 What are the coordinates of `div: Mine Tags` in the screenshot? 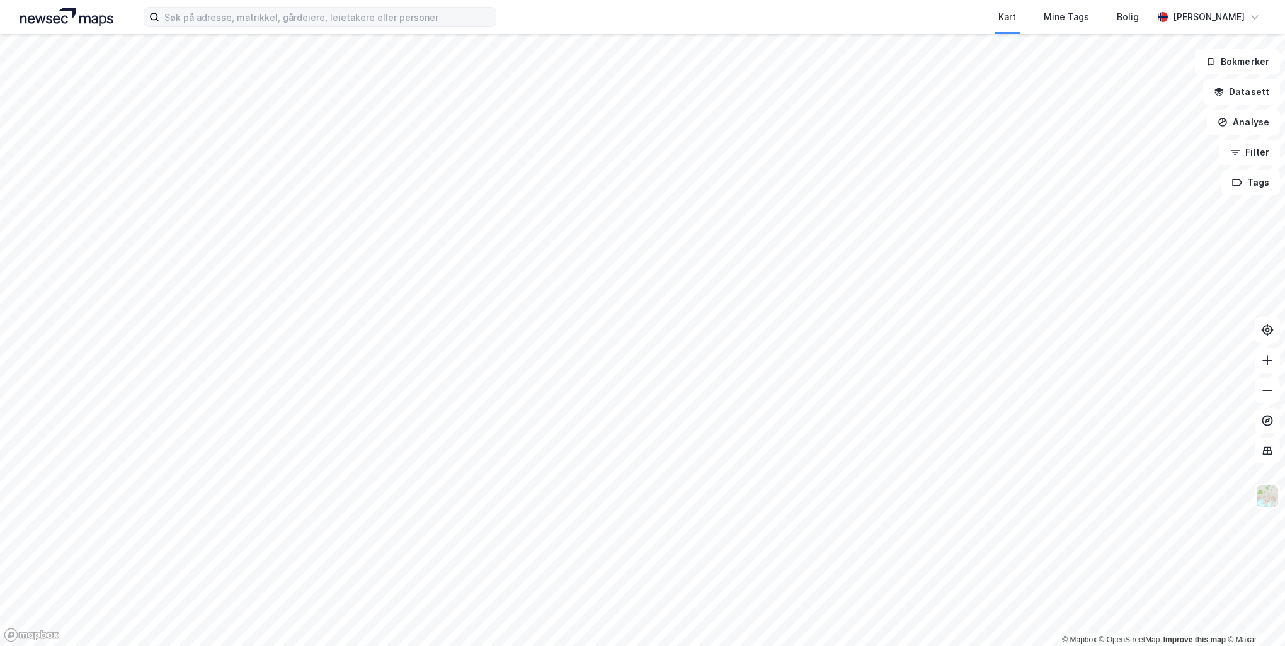 It's located at (1066, 17).